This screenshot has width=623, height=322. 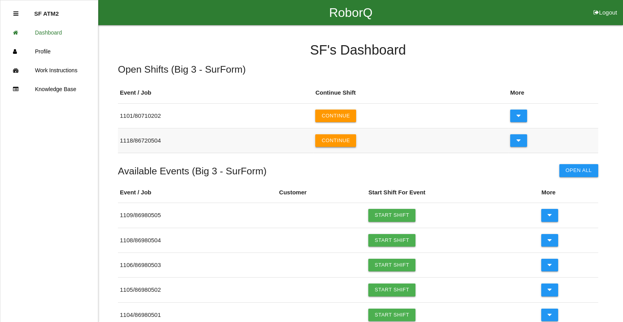 What do you see at coordinates (49, 33) in the screenshot?
I see `a: Dashboard` at bounding box center [49, 33].